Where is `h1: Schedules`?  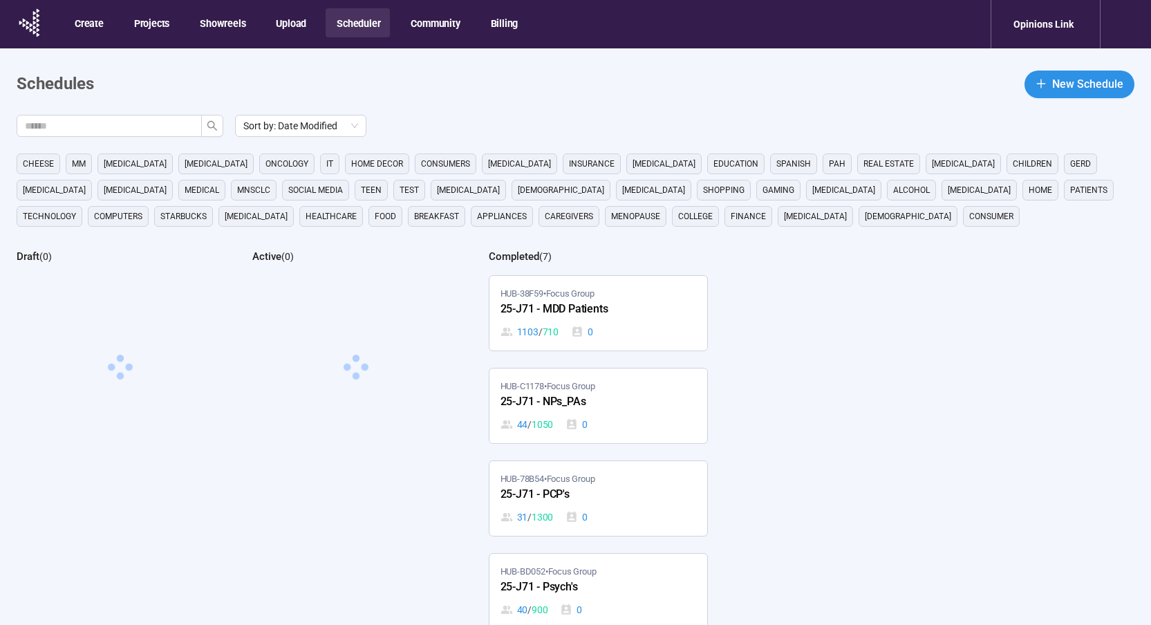 h1: Schedules is located at coordinates (55, 84).